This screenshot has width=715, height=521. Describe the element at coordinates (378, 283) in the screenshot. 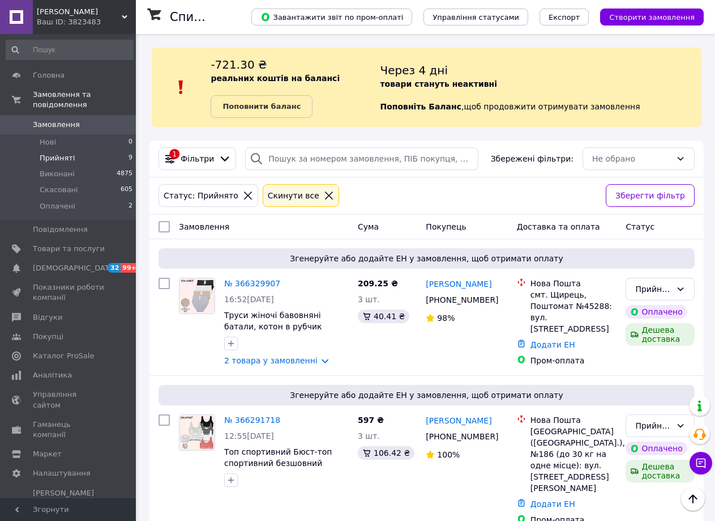

I see `span: 209.25 ₴` at that location.